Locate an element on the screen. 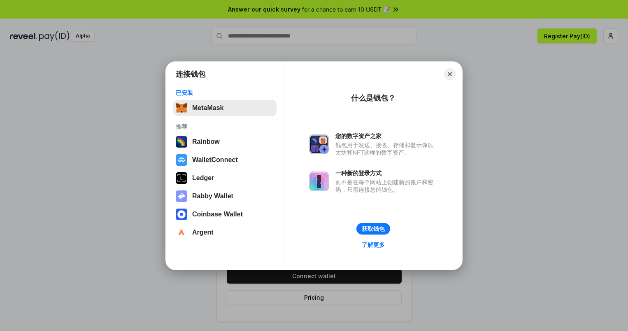 This screenshot has width=628, height=331. div: 已安装 is located at coordinates (225, 93).